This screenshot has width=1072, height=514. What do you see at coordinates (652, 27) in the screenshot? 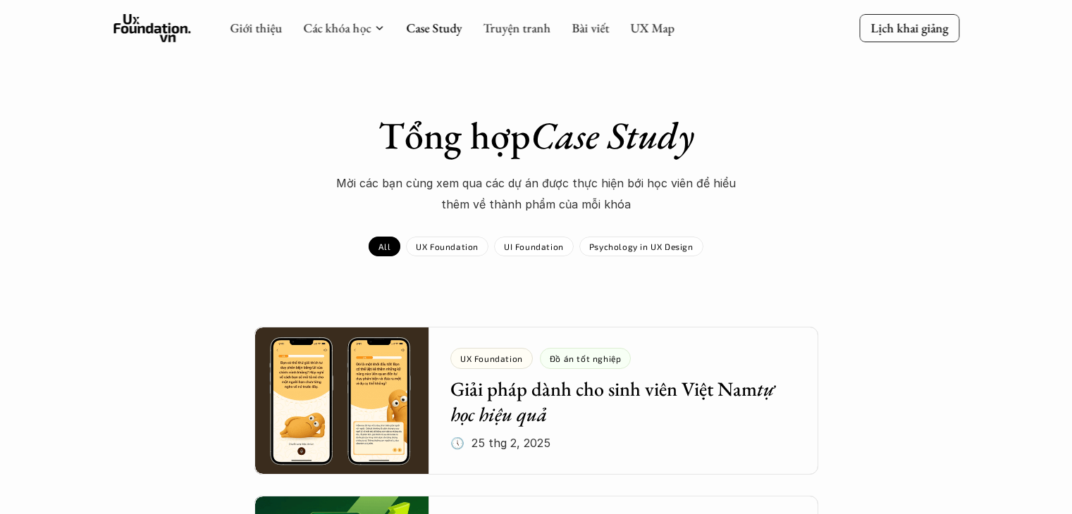
I see `a: UX Map` at bounding box center [652, 27].